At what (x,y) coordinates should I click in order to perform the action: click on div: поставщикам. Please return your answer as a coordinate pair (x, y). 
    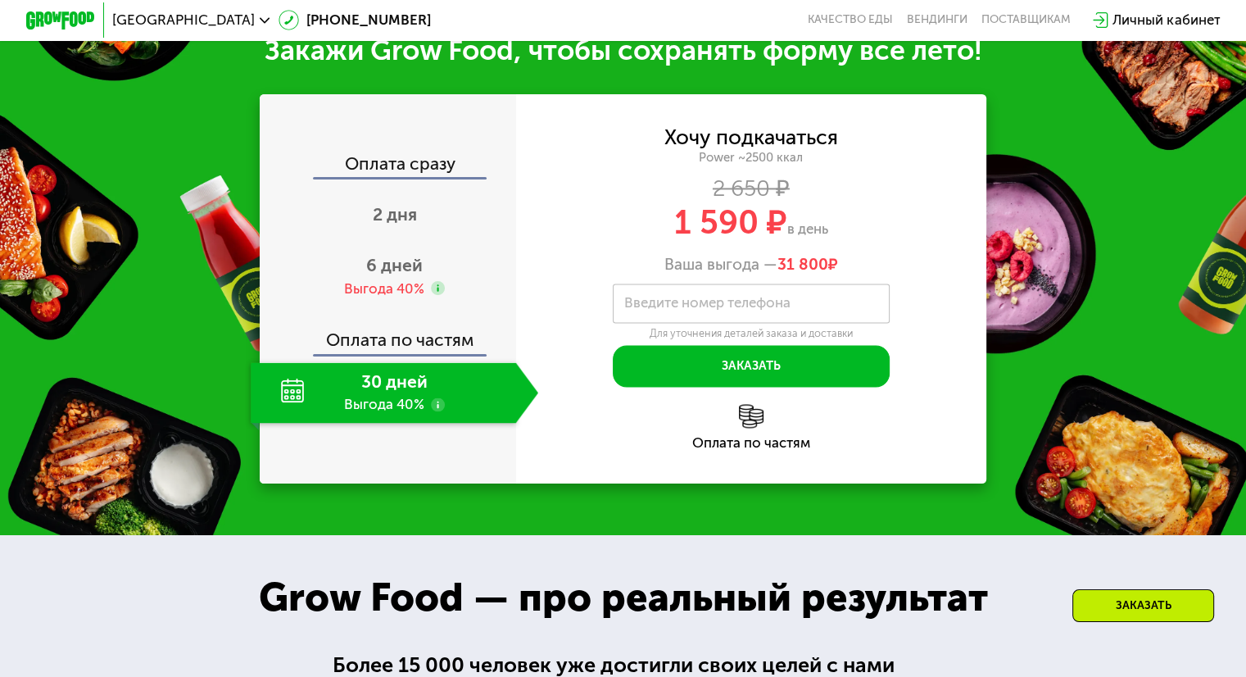
    Looking at the image, I should click on (1026, 20).